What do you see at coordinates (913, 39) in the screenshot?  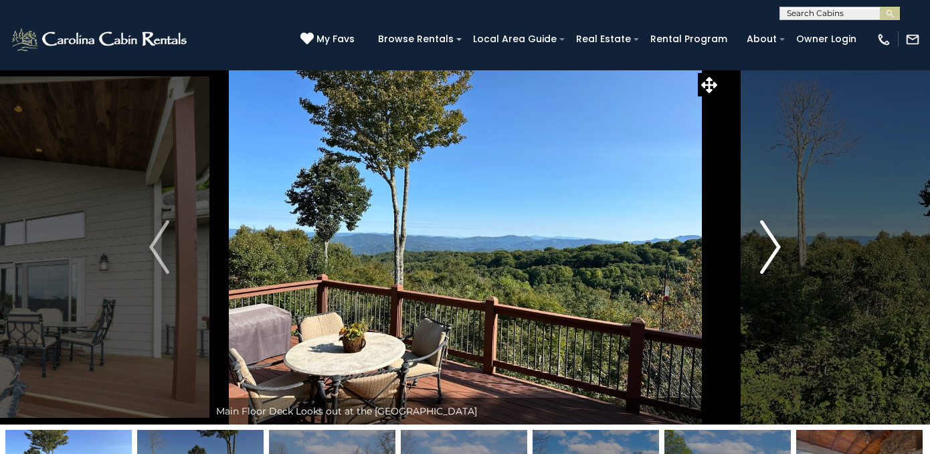 I see `img: mail-regular-white.png` at bounding box center [913, 39].